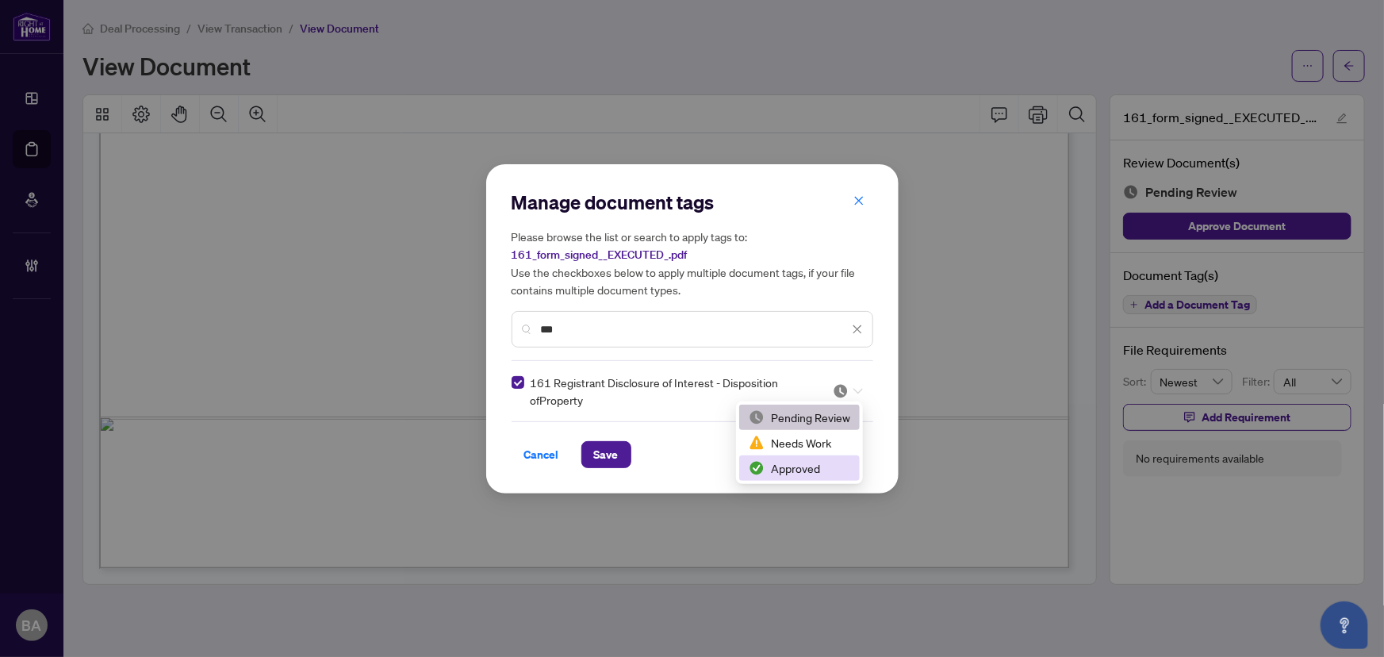 The image size is (1384, 657). What do you see at coordinates (606, 455) in the screenshot?
I see `button: Save` at bounding box center [606, 455].